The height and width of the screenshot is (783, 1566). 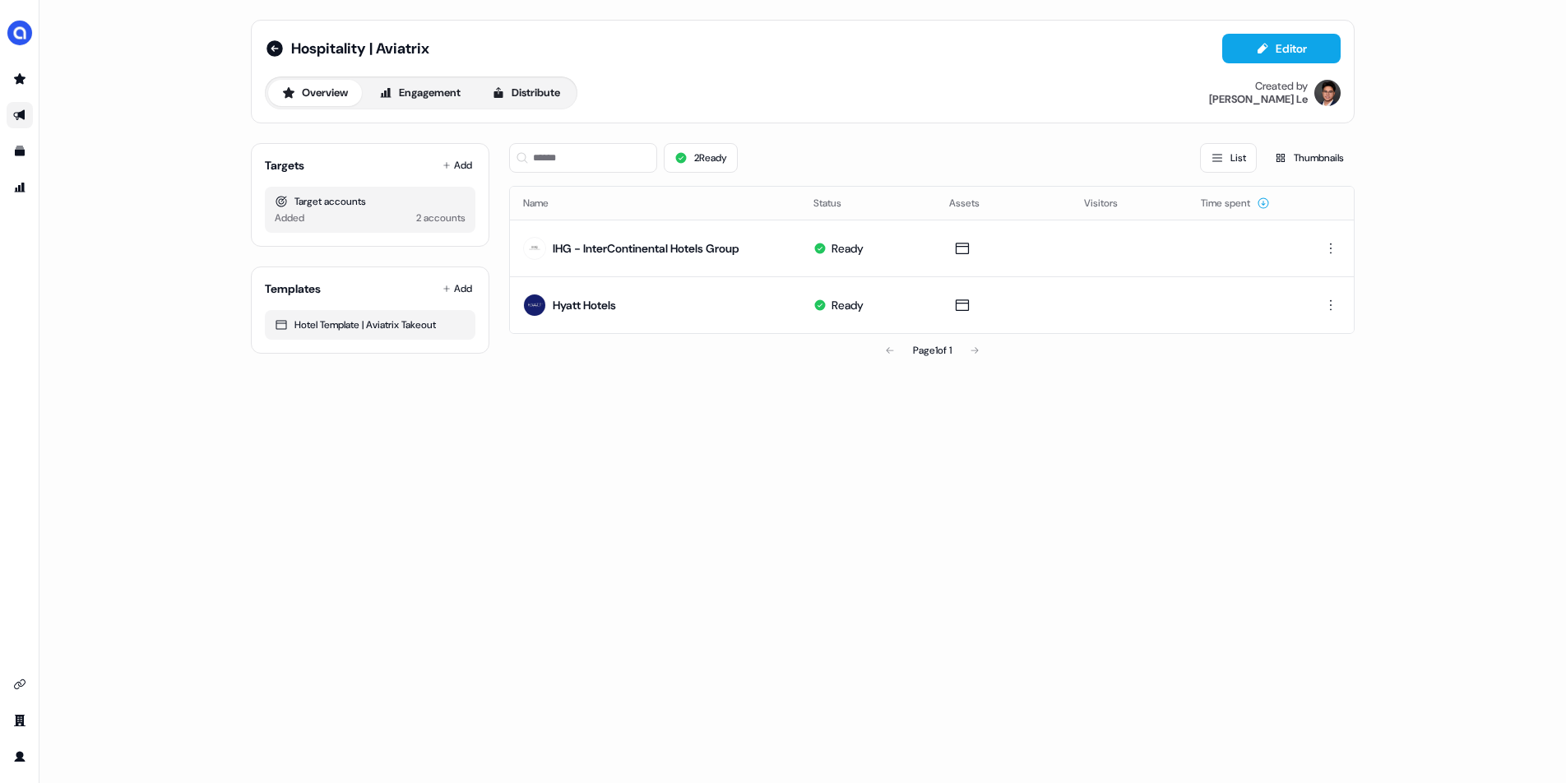 I want to click on button: 2Ready, so click(x=701, y=158).